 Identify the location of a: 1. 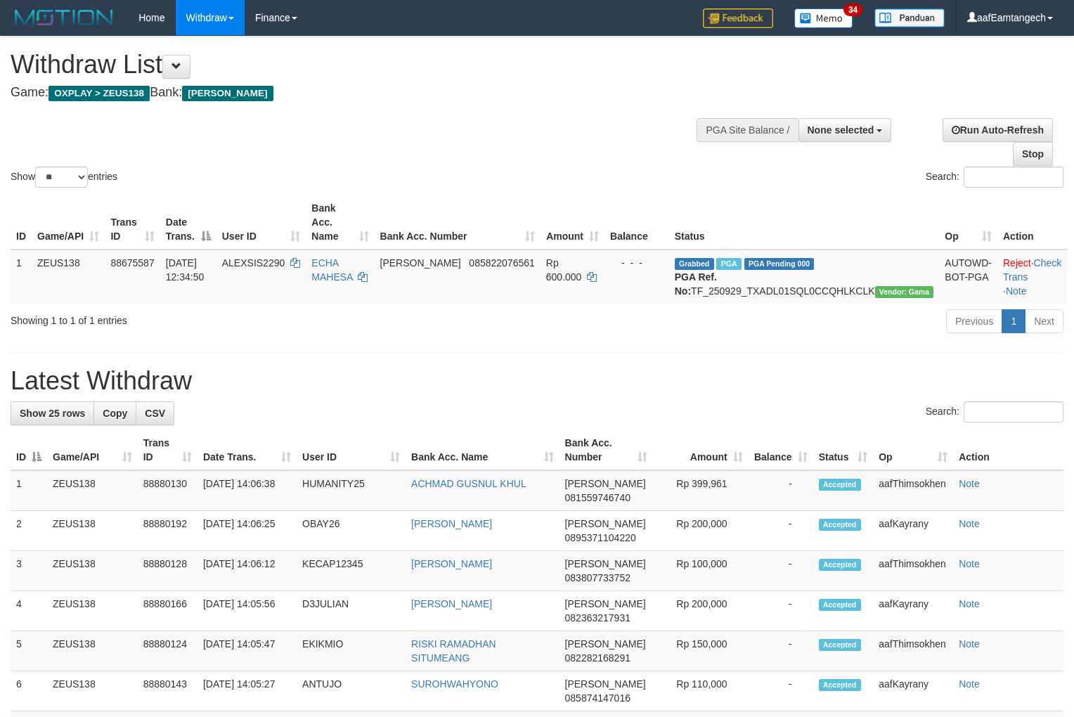
(1014, 321).